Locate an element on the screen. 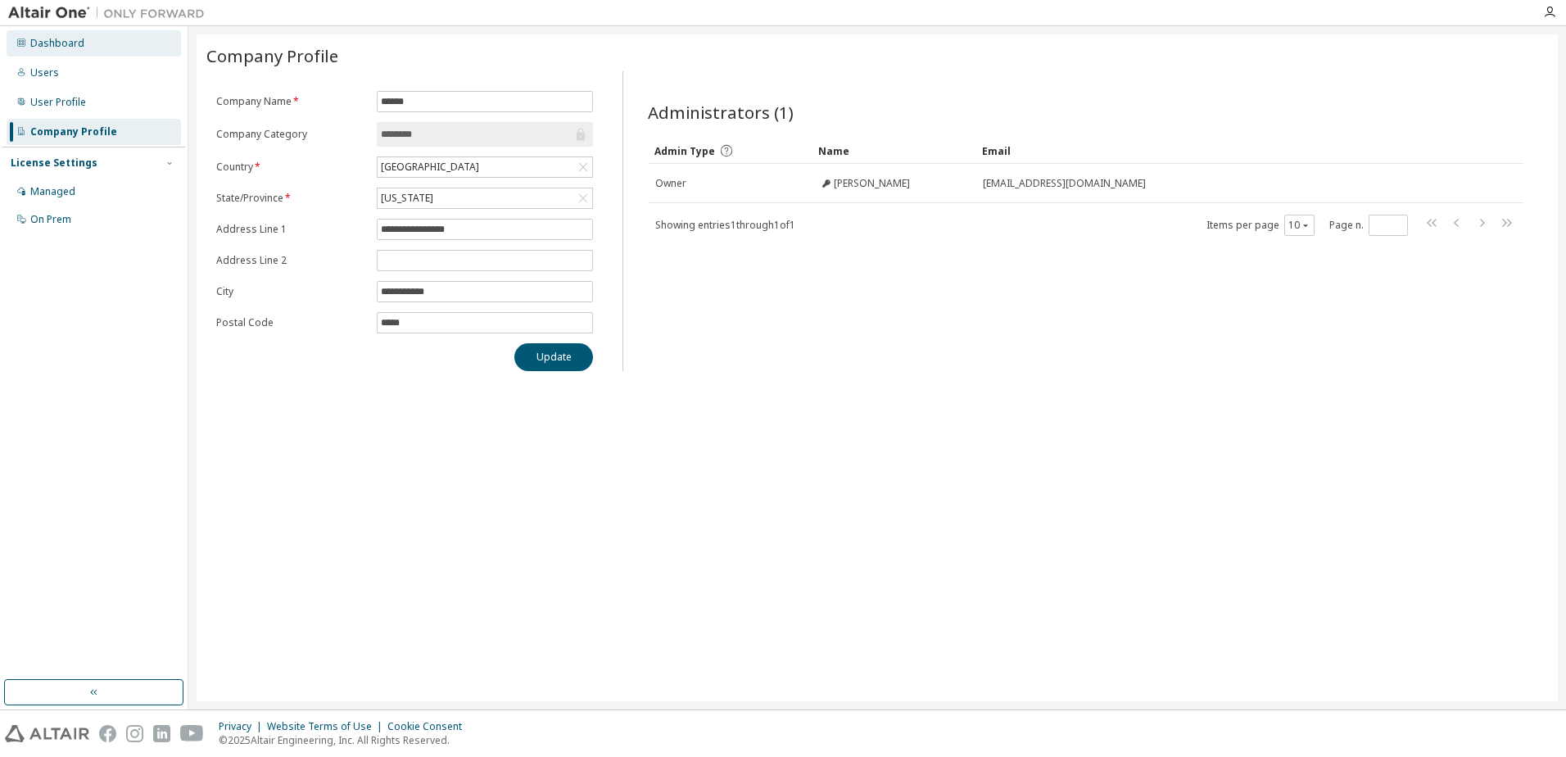 Image resolution: width=1566 pixels, height=757 pixels. div: Cookie Consent is located at coordinates (429, 726).